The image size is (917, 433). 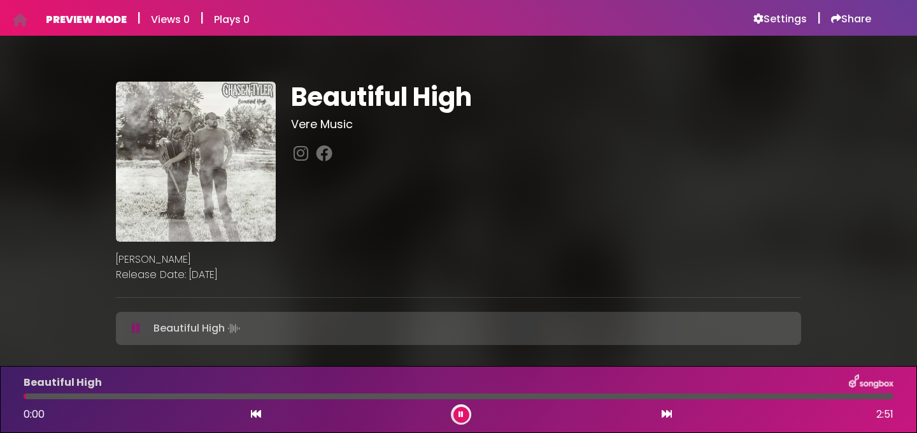 I want to click on a: Share, so click(x=851, y=19).